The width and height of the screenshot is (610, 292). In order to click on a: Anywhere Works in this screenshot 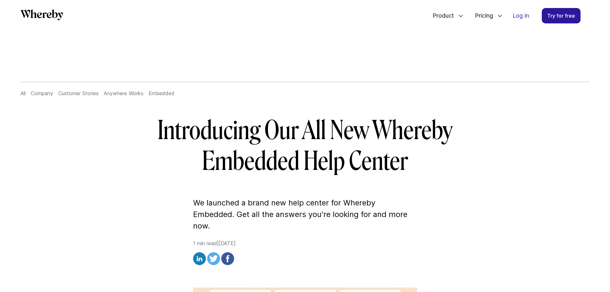, I will do `click(124, 93)`.